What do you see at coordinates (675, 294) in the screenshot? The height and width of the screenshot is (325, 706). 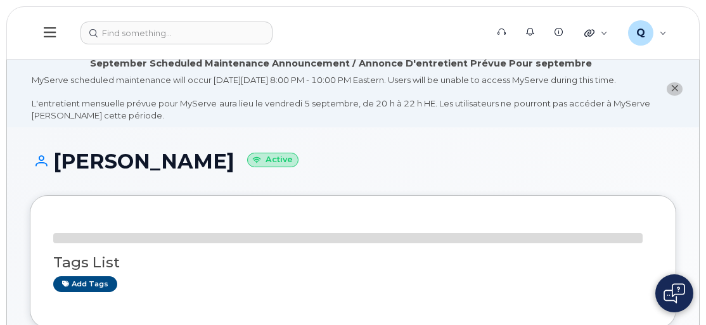 I see `img: Open chat` at bounding box center [675, 294].